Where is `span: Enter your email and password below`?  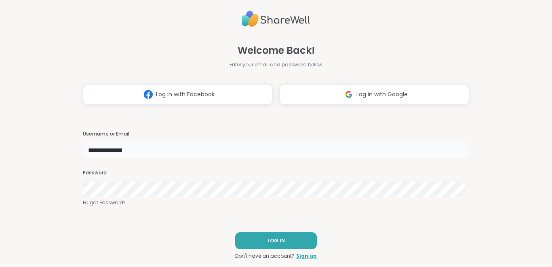 span: Enter your email and password below is located at coordinates (276, 65).